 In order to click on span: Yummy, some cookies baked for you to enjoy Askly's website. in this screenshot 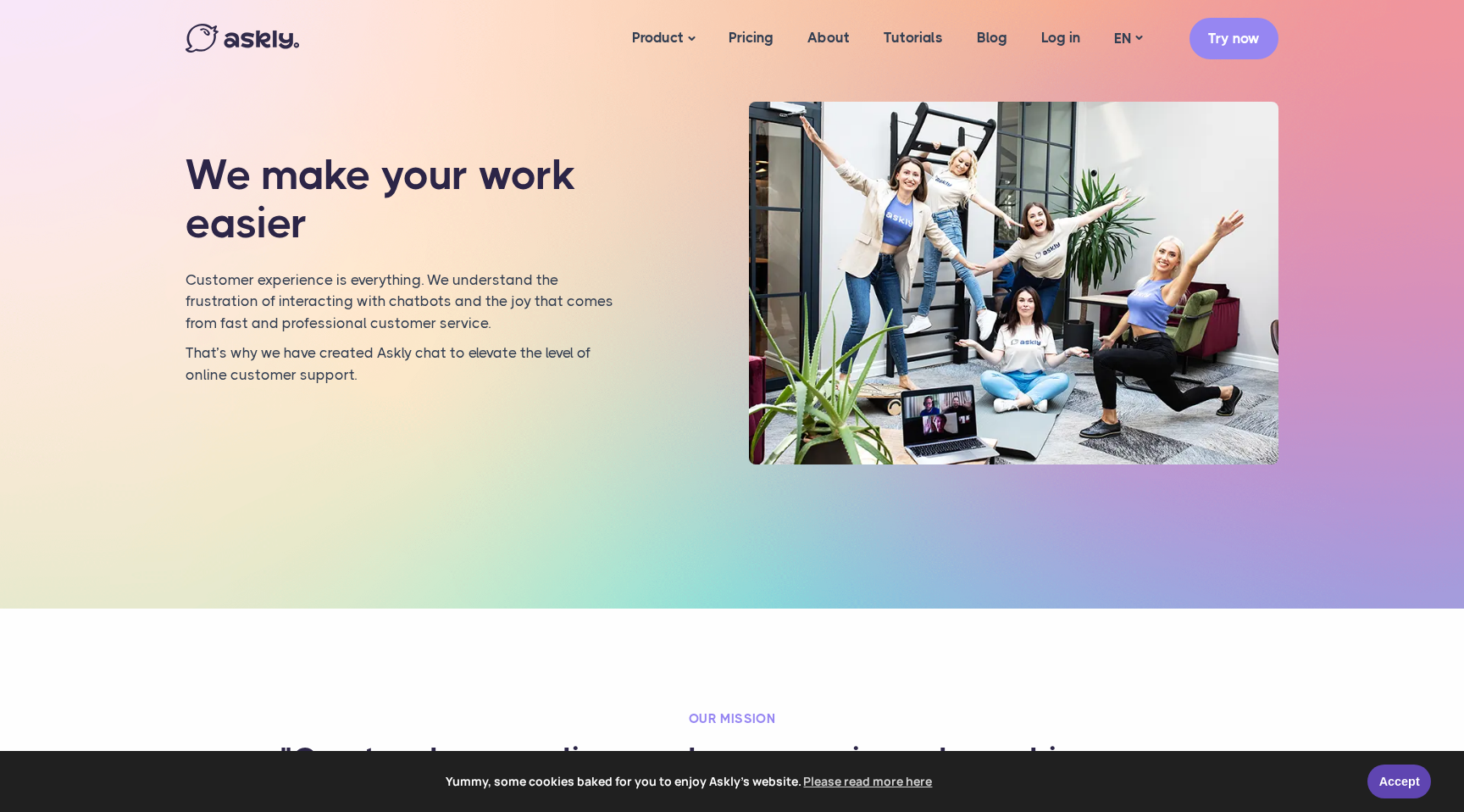, I will do `click(690, 781)`.